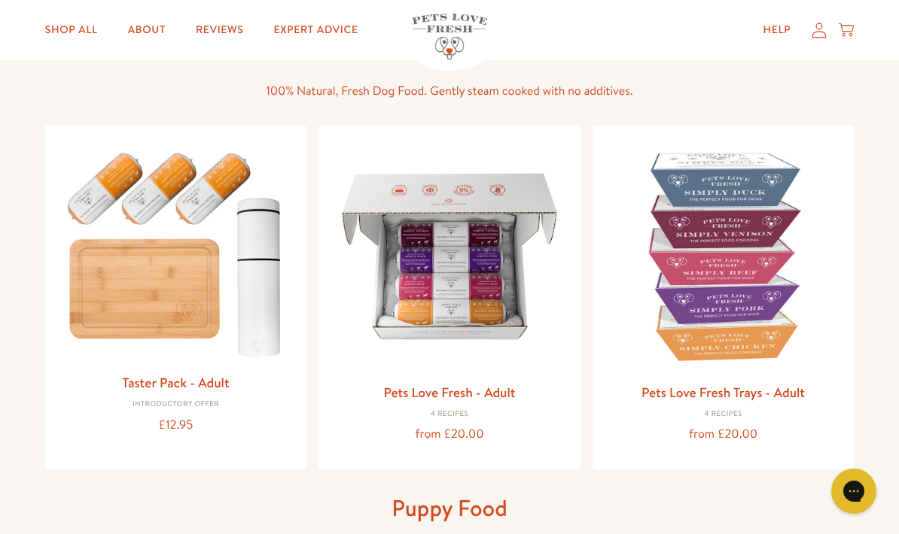  What do you see at coordinates (723, 257) in the screenshot?
I see `img: Pets Love Fresh Trays - Adult` at bounding box center [723, 257].